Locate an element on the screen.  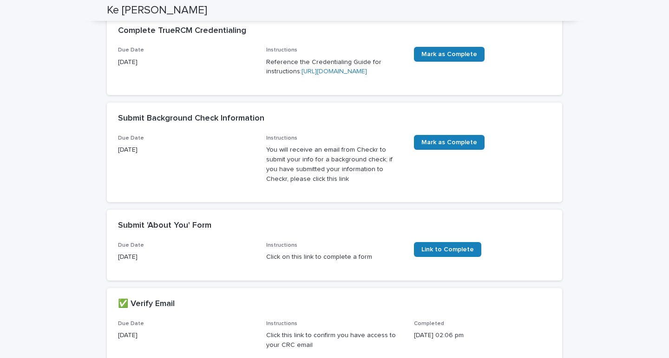
p: Reference the Credentialing Guide for instructions: is located at coordinates (334, 67).